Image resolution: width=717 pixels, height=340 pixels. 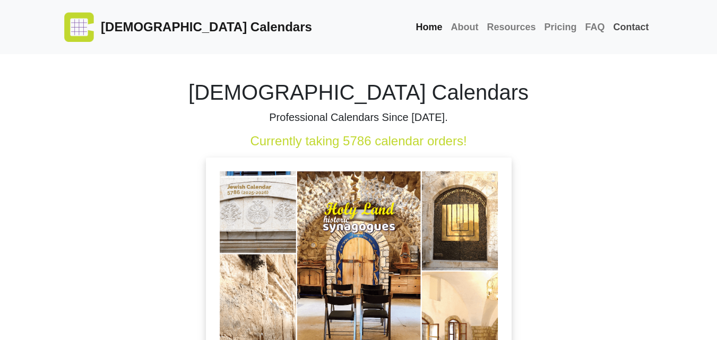 I want to click on a: FAQ, so click(x=595, y=27).